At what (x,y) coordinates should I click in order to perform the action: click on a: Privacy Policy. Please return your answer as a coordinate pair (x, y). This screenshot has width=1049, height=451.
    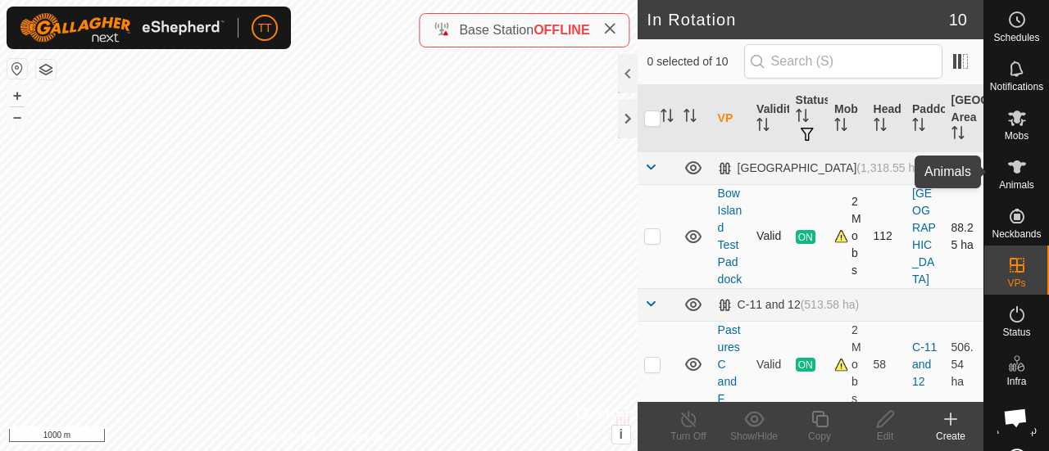
    Looking at the image, I should click on (284, 437).